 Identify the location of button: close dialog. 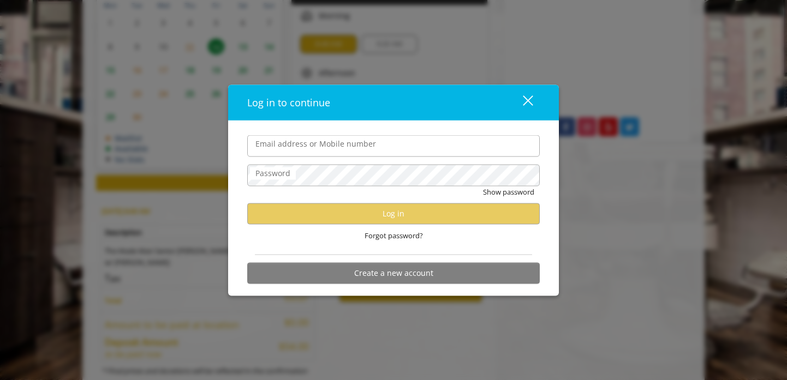
(521, 102).